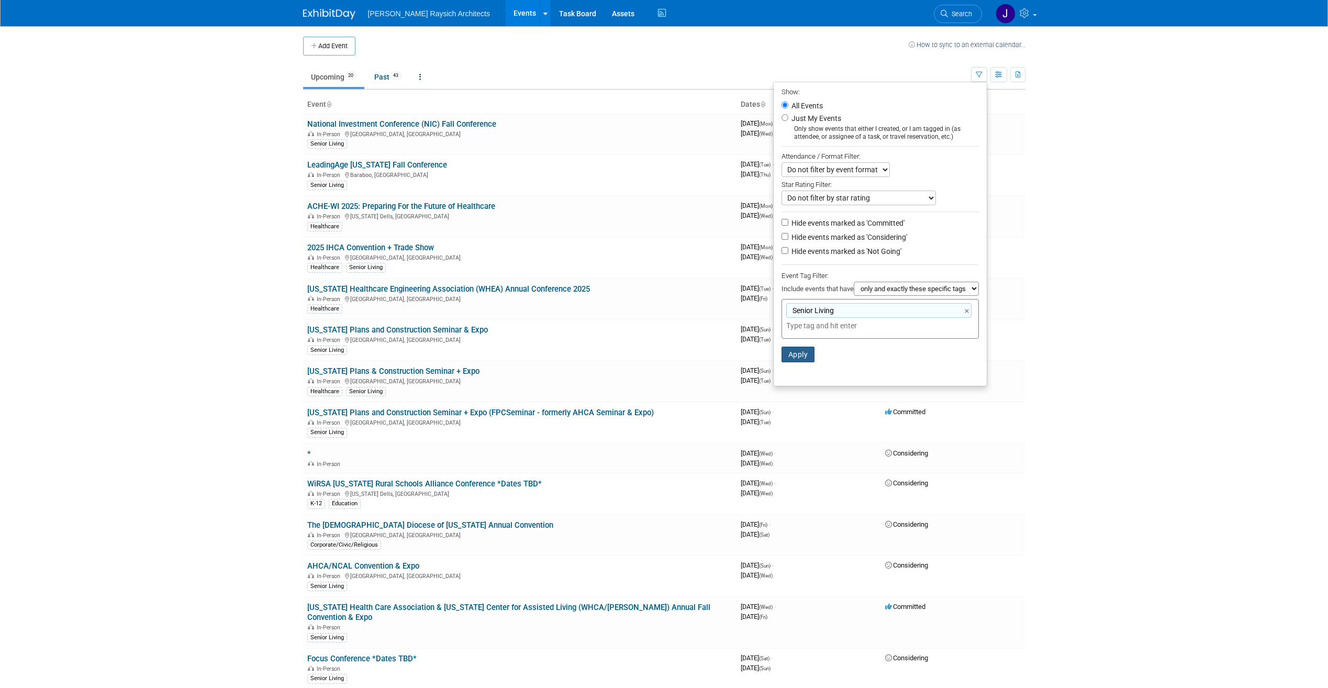 This screenshot has width=1328, height=688. Describe the element at coordinates (344, 545) in the screenshot. I see `div: Corporate/Civic/Religious` at that location.